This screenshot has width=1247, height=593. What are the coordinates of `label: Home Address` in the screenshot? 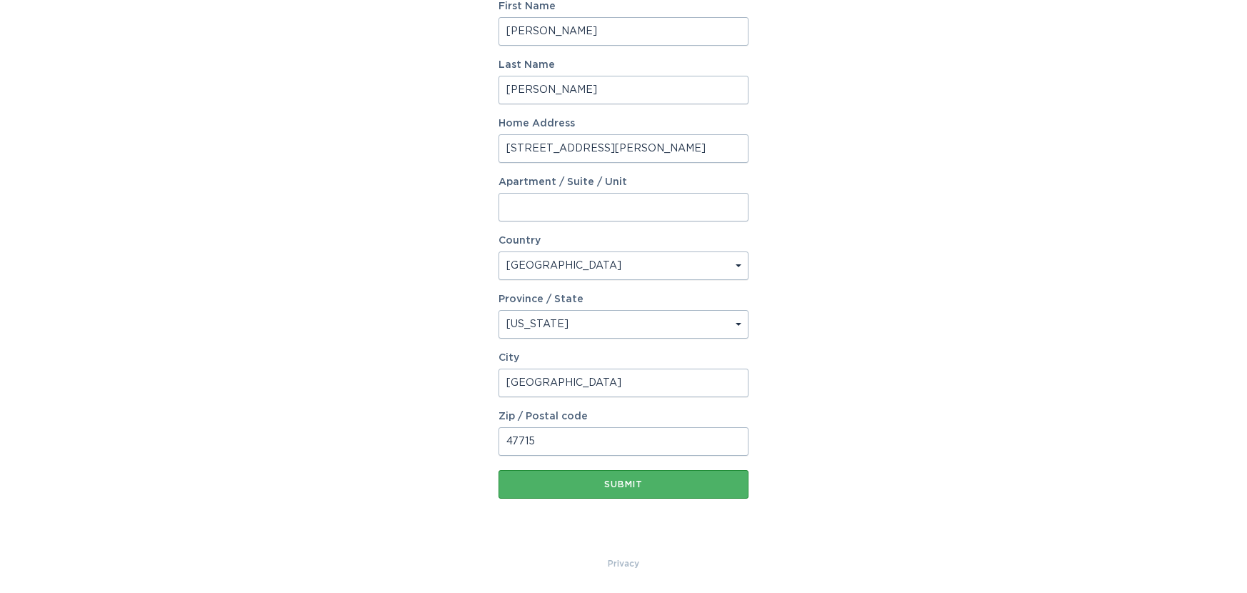 It's located at (624, 124).